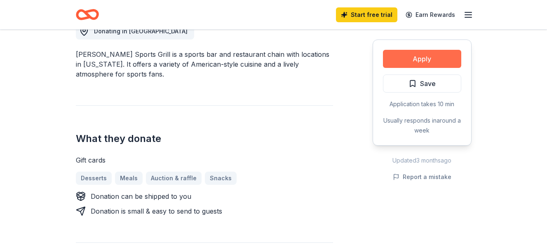 This screenshot has height=249, width=547. I want to click on button: Save, so click(422, 84).